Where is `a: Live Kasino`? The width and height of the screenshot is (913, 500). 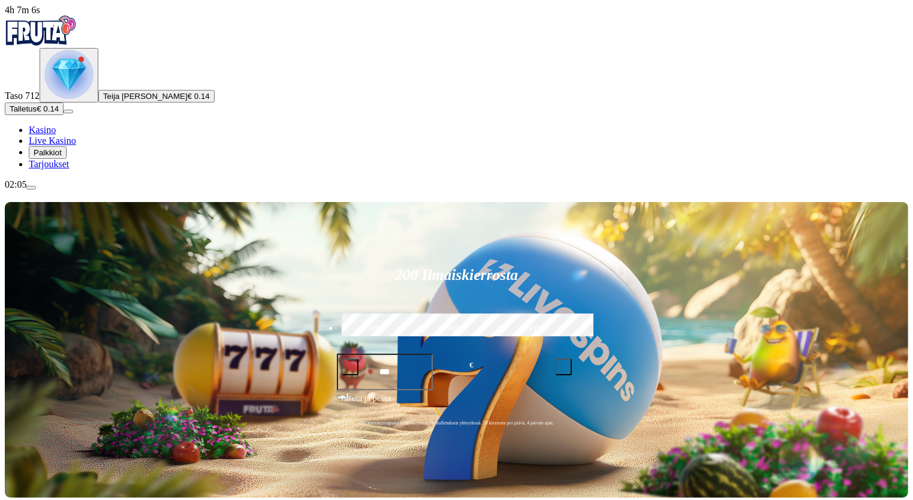
a: Live Kasino is located at coordinates (52, 140).